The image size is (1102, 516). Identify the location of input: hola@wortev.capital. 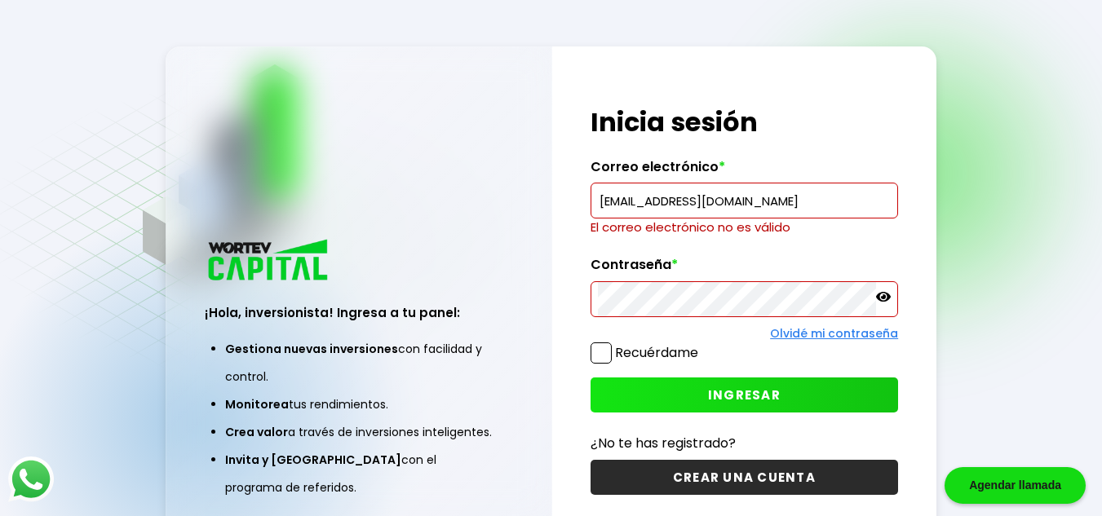
(745, 201).